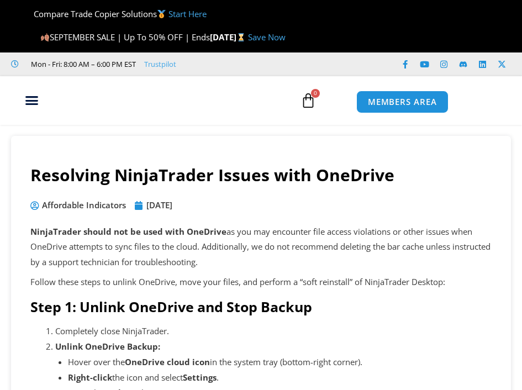 The width and height of the screenshot is (522, 390). Describe the element at coordinates (261, 247) in the screenshot. I see `p: as you may encounter file access violations or other issues when OneDrive attempts to sync files ...` at that location.